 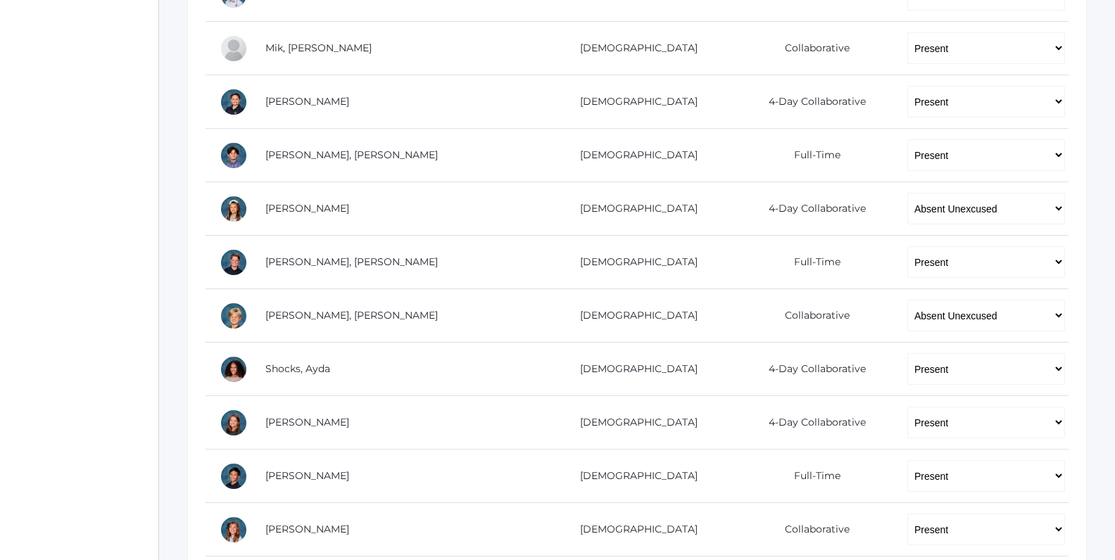 I want to click on div: Hudson Purser, so click(x=234, y=156).